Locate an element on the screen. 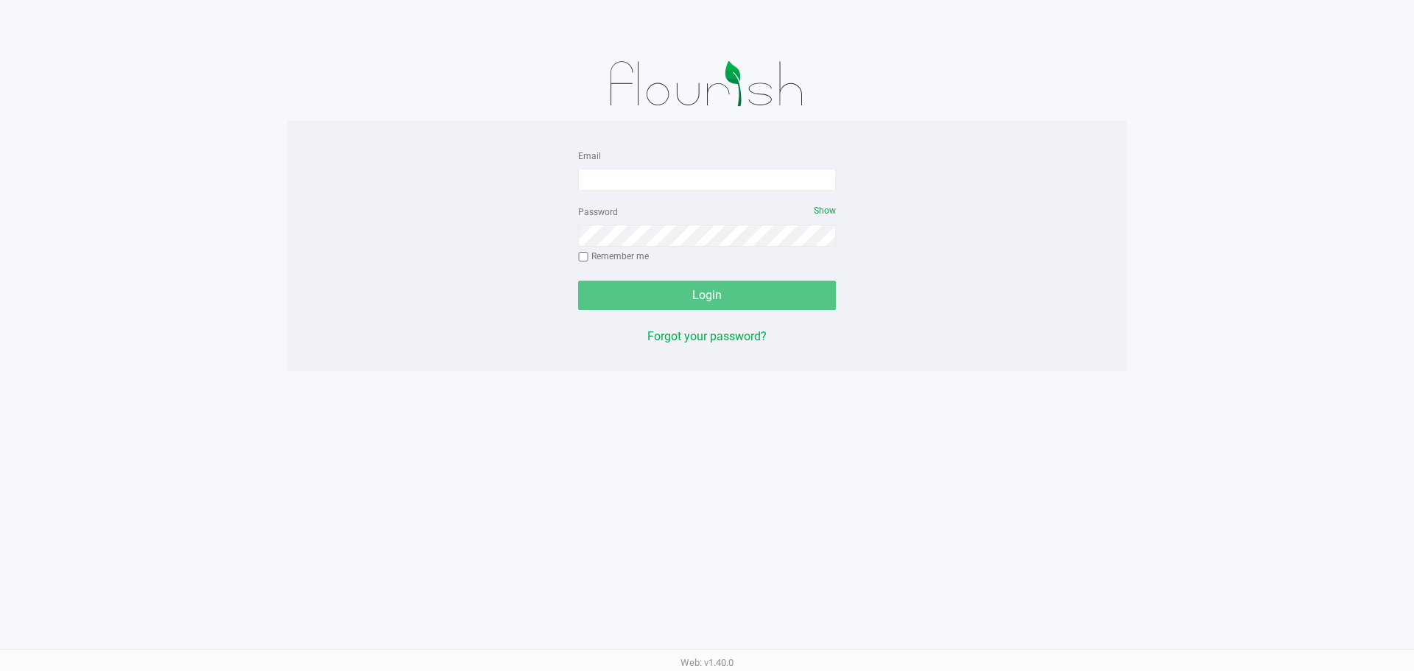  span: Show is located at coordinates (825, 211).